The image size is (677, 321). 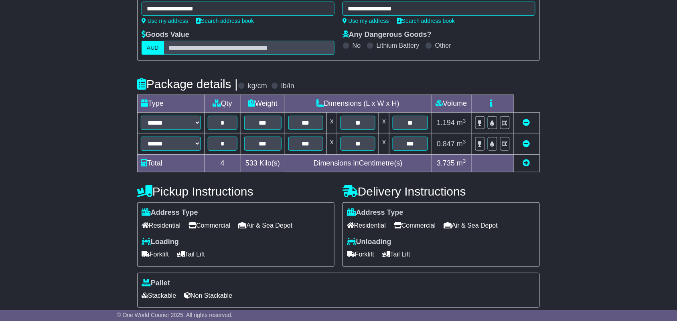 What do you see at coordinates (369, 242) in the screenshot?
I see `label: Unloading` at bounding box center [369, 242].